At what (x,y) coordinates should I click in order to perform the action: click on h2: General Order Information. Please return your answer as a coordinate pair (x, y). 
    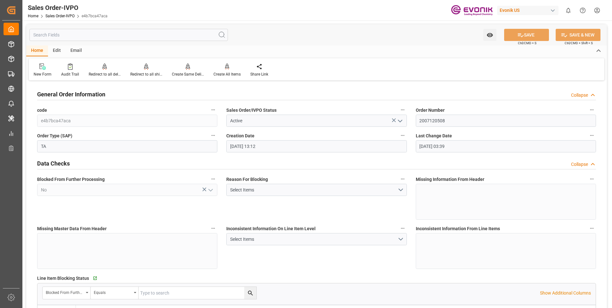
    Looking at the image, I should click on (71, 94).